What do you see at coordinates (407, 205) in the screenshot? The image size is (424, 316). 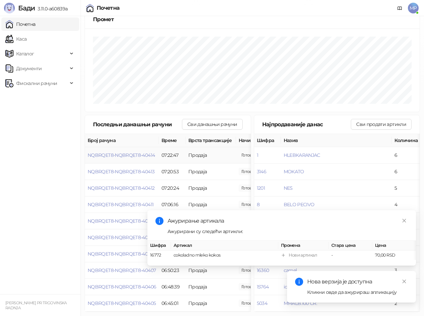 I see `td: 4` at bounding box center [407, 205].